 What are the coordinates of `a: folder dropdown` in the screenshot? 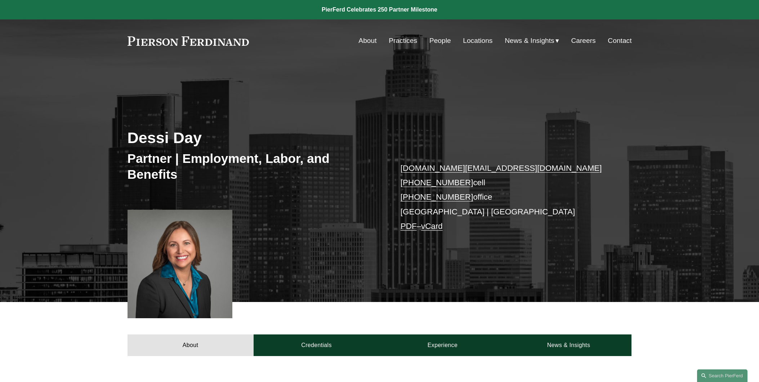 It's located at (532, 41).